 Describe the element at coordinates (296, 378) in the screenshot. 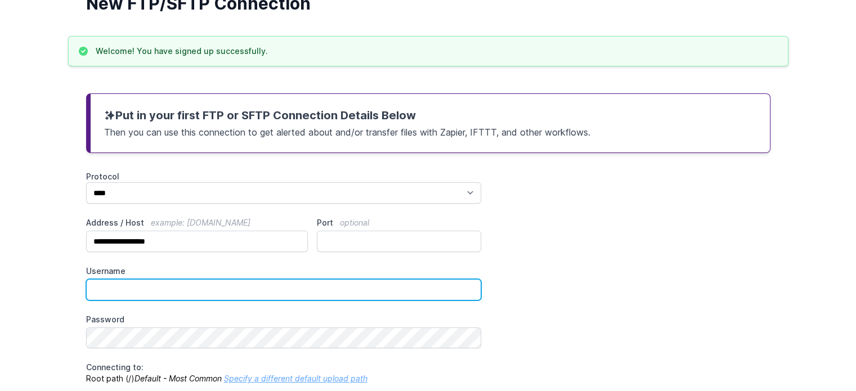

I see `a: Specify a different default upload path` at that location.